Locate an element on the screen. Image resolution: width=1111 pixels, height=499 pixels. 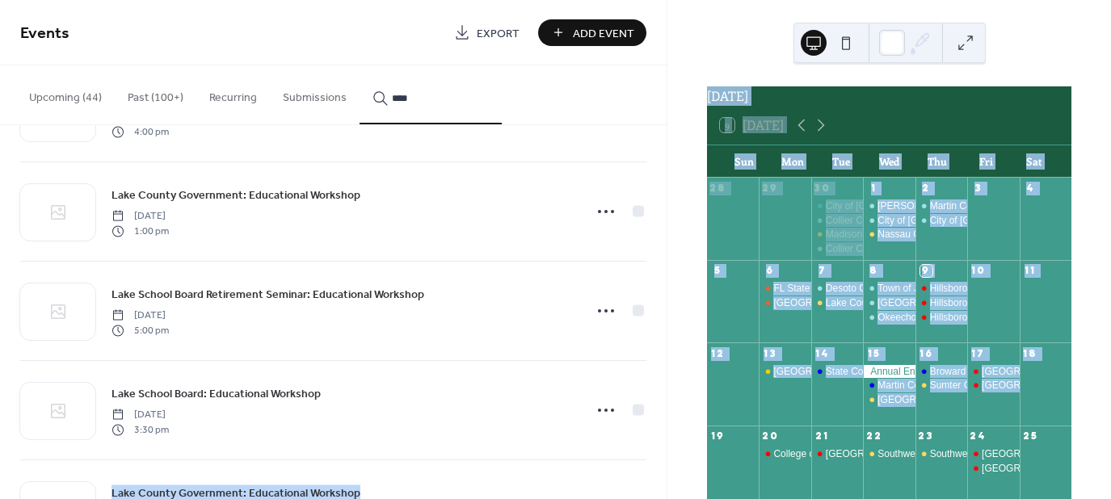
span: 5:00 pm is located at coordinates (140, 330).